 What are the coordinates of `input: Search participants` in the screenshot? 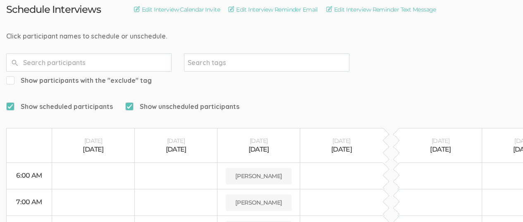 It's located at (89, 62).